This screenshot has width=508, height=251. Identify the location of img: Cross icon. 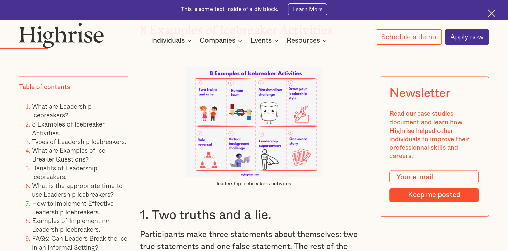
(491, 13).